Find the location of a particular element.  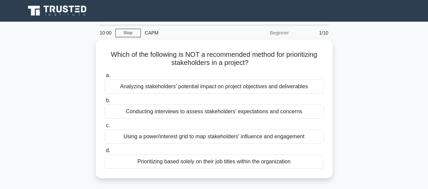

span: d. is located at coordinates (108, 150).